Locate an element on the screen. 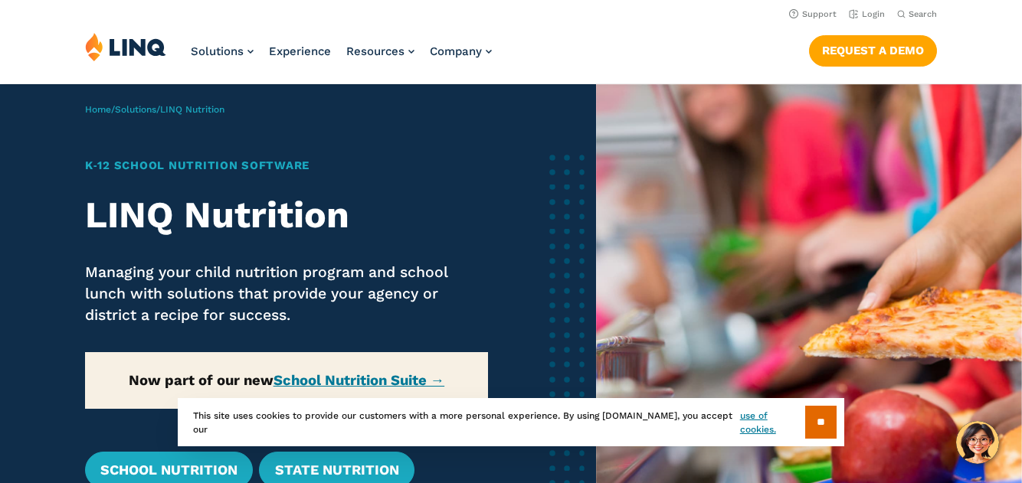 The height and width of the screenshot is (483, 1022). nav: Button Navigation is located at coordinates (872, 49).